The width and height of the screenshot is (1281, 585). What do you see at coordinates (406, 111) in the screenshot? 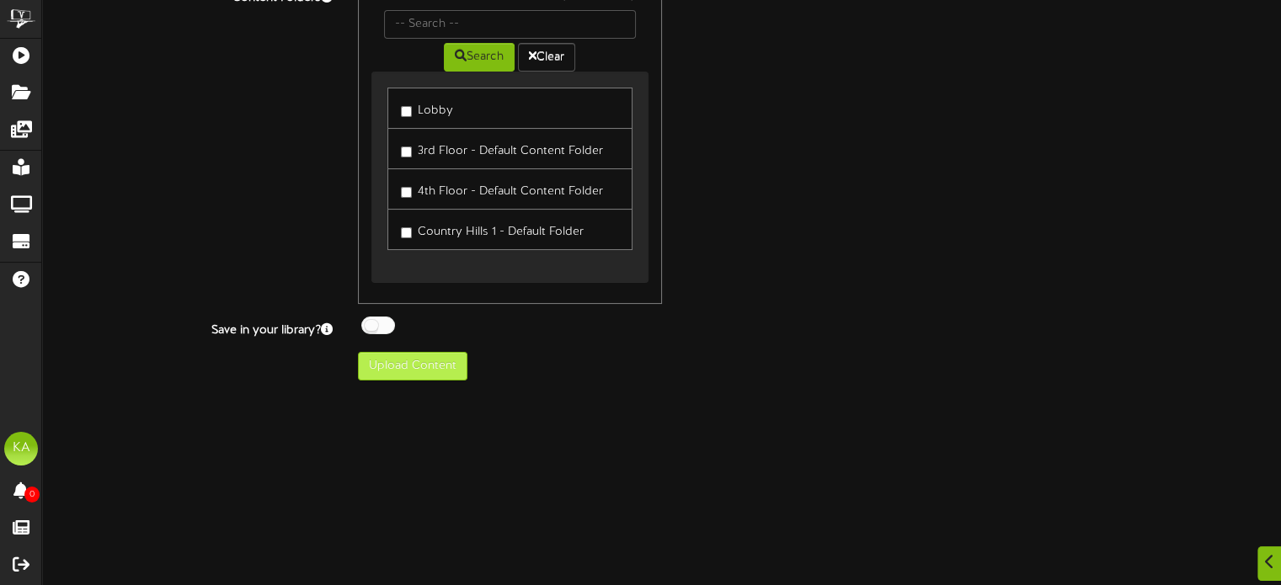
I see `input: Lobby` at bounding box center [406, 111].